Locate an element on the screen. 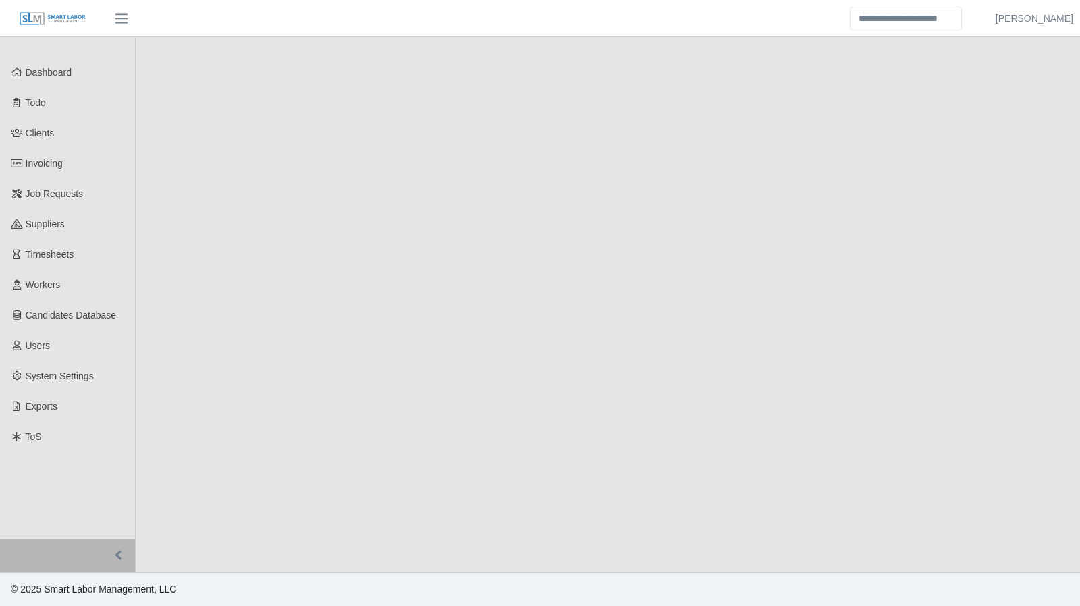 This screenshot has width=1080, height=606. span: Users is located at coordinates (38, 346).